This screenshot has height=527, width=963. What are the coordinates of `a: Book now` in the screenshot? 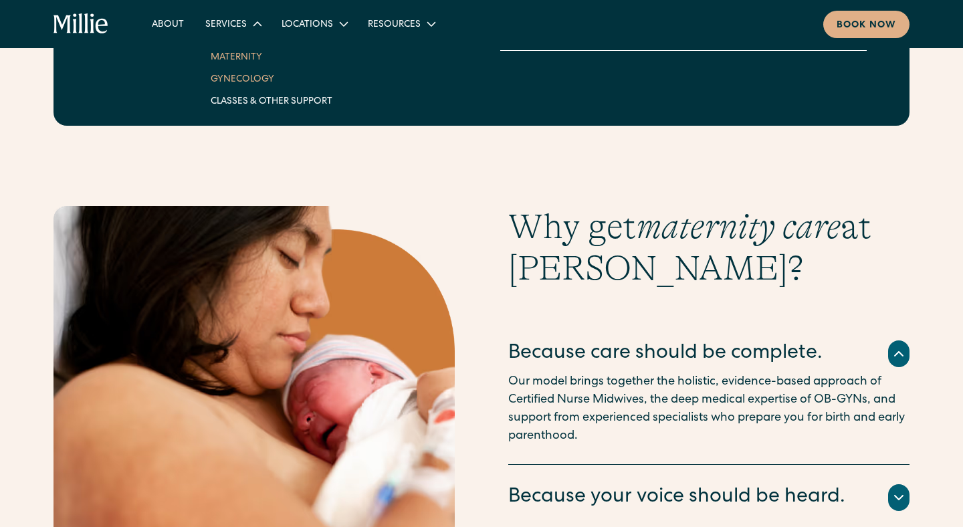 It's located at (866, 24).